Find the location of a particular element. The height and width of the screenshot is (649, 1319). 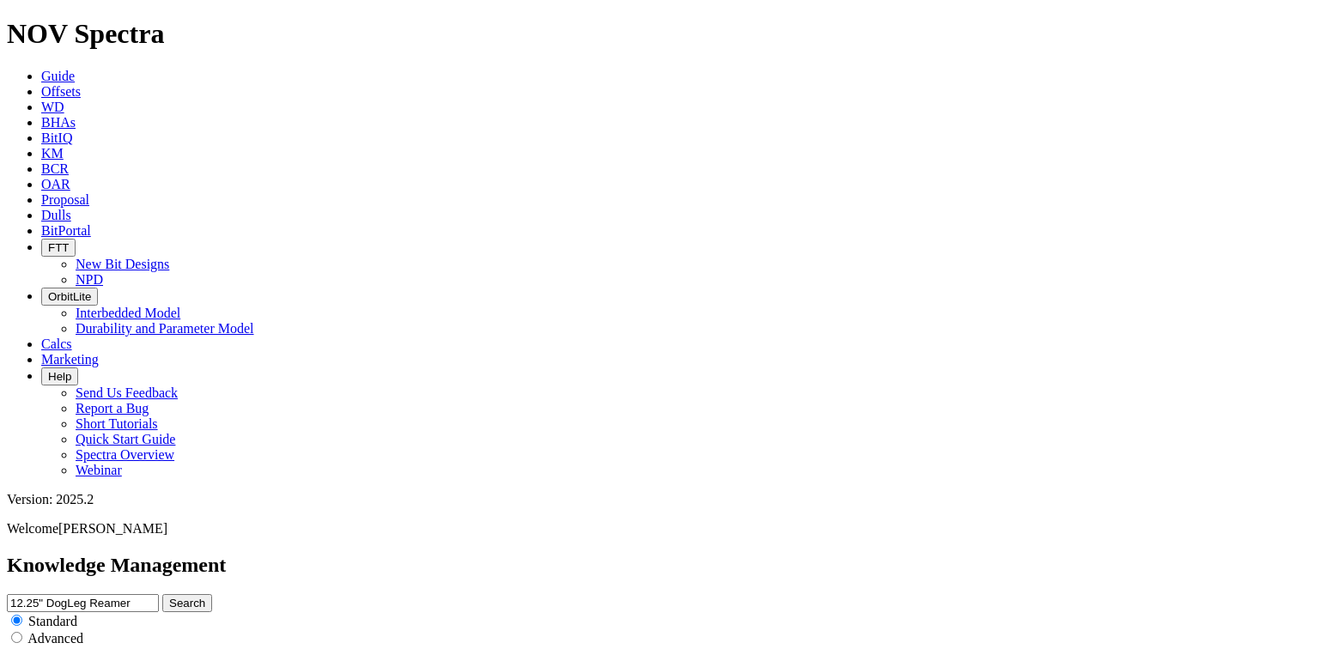

a: Send Us Feedback is located at coordinates (126, 392).